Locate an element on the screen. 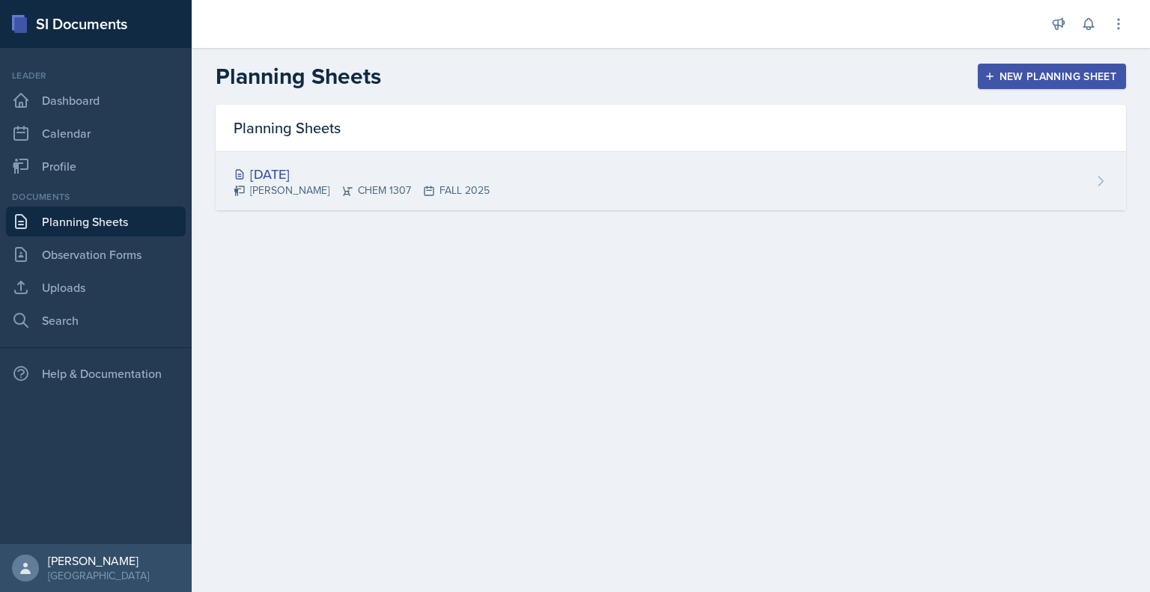 The image size is (1150, 592). a: Uploads is located at coordinates (96, 288).